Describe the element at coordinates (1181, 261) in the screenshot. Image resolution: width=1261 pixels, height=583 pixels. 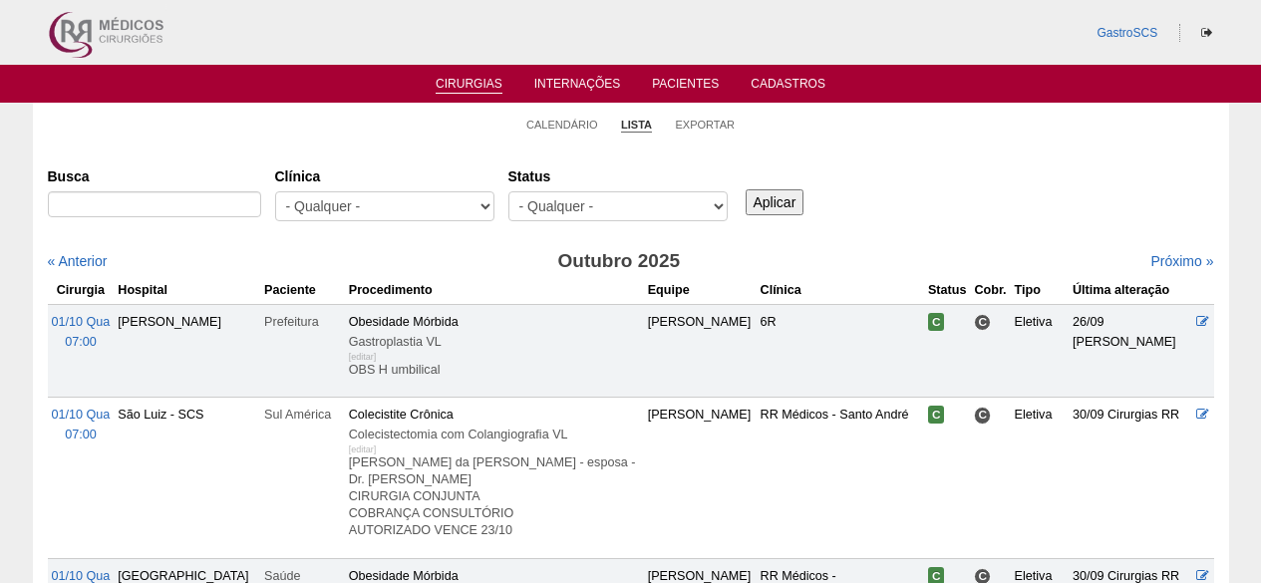
I see `a: Próximo »` at that location.